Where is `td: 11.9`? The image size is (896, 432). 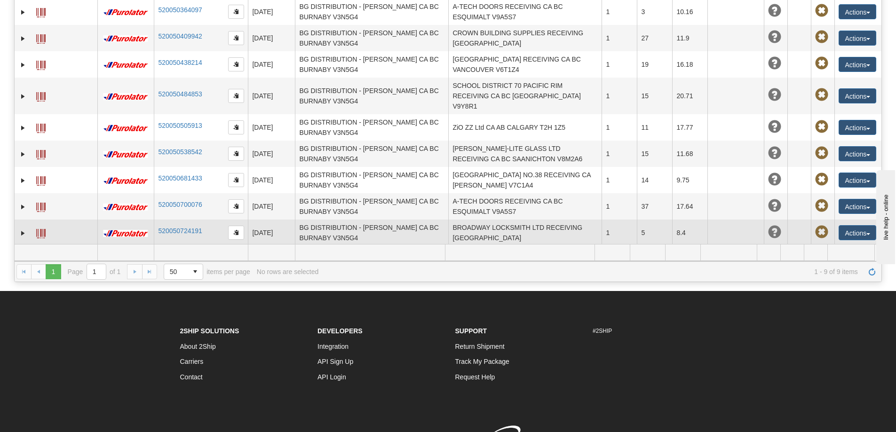
td: 11.9 is located at coordinates (689, 38).